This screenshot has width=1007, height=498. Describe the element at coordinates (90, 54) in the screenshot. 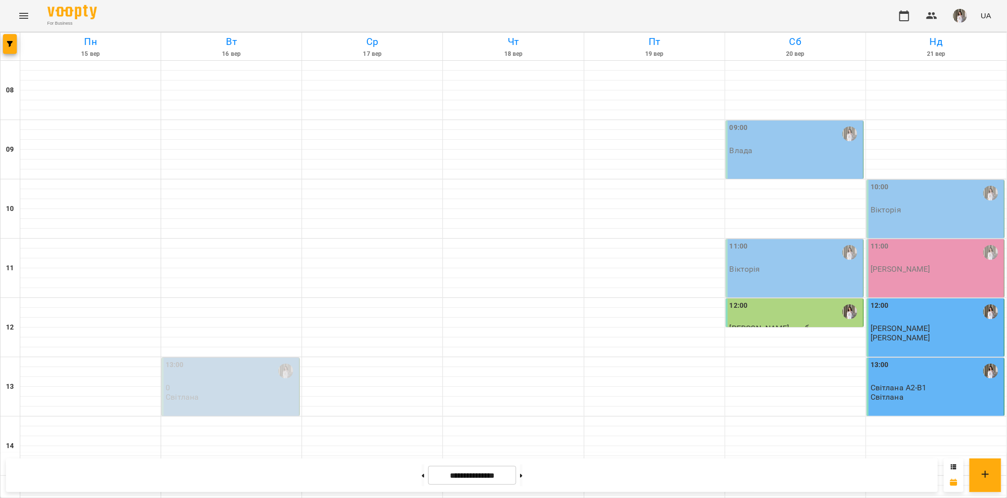

I see `h6: 15 вер` at that location.